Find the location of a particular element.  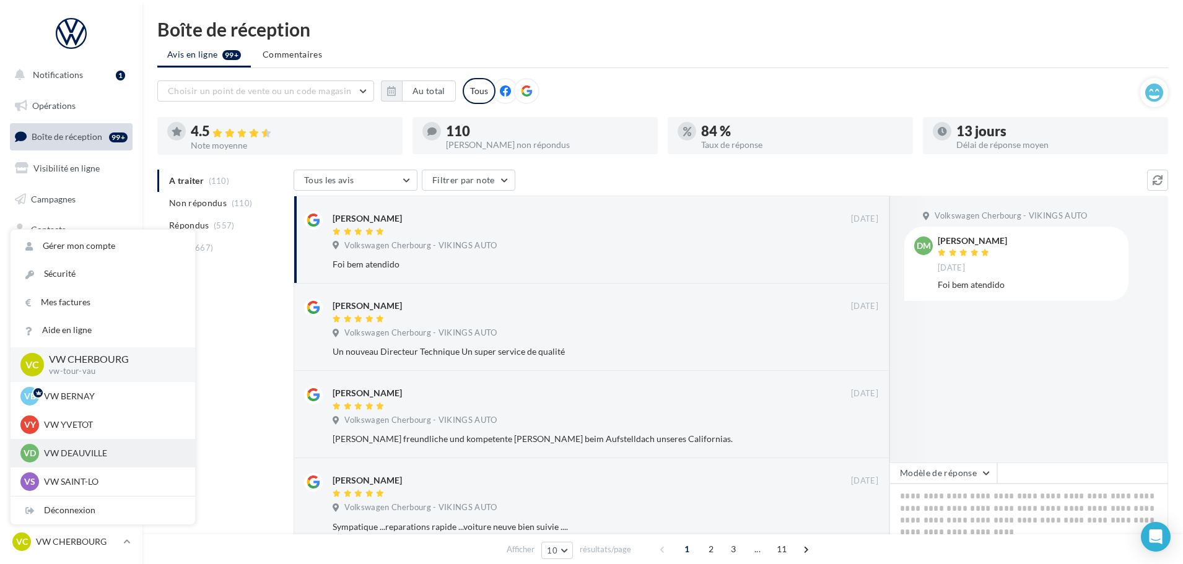

span: (667) is located at coordinates (203, 248).